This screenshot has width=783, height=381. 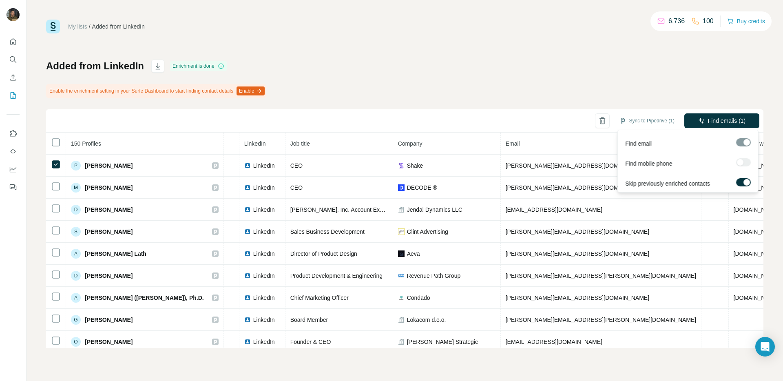 I want to click on span: Job title, so click(x=300, y=143).